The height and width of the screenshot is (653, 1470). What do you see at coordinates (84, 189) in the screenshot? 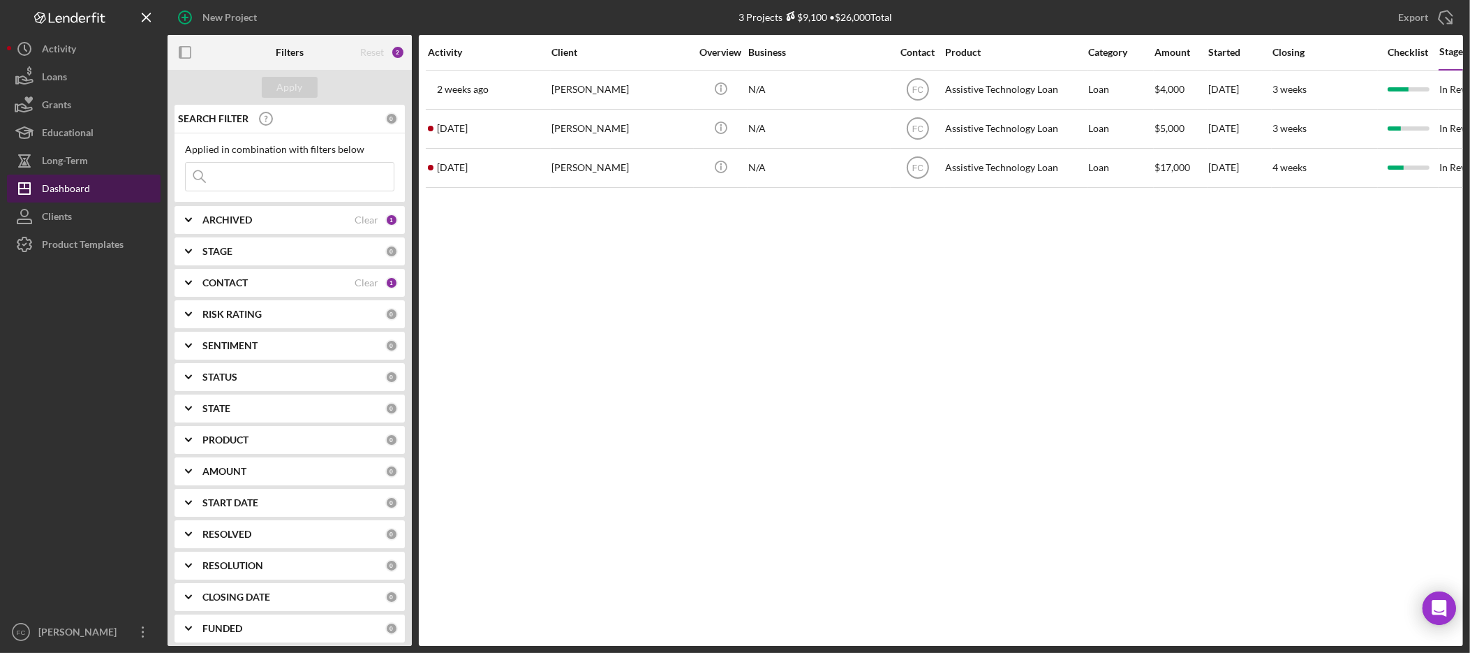
I see `button: Dashboard` at bounding box center [84, 189].